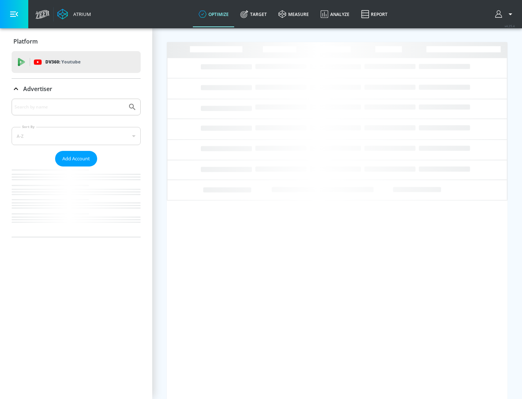  What do you see at coordinates (71, 62) in the screenshot?
I see `p: Youtube` at bounding box center [71, 62].